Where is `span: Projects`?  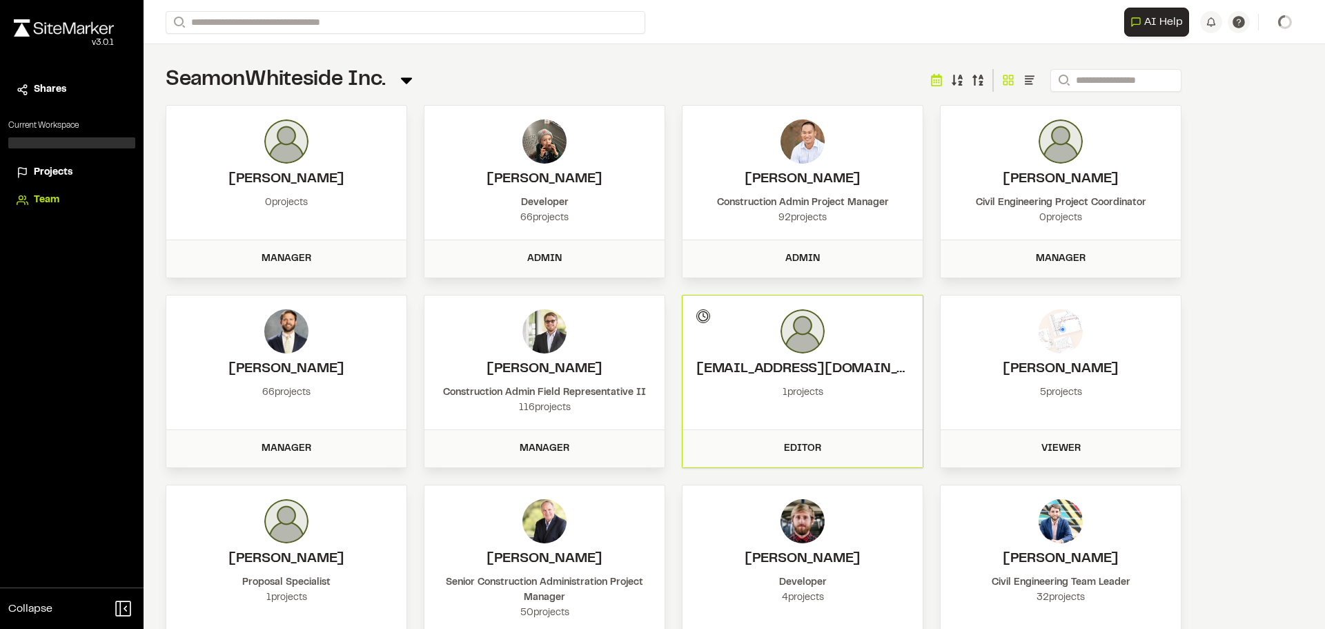 span: Projects is located at coordinates (53, 173).